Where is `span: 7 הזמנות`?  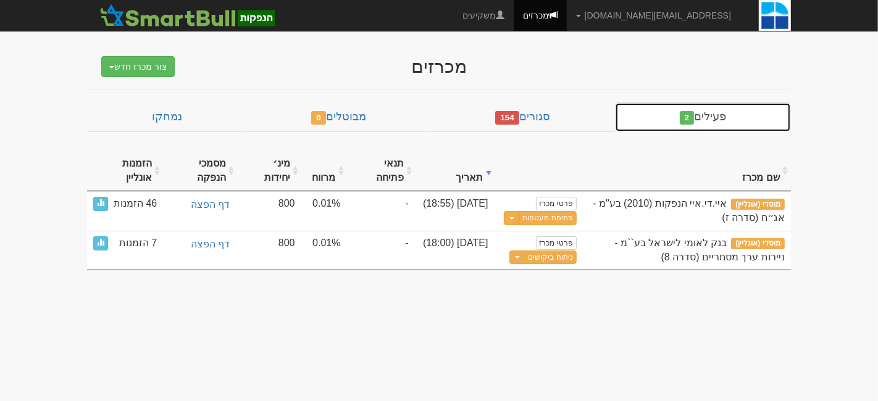
span: 7 הזמנות is located at coordinates (138, 243).